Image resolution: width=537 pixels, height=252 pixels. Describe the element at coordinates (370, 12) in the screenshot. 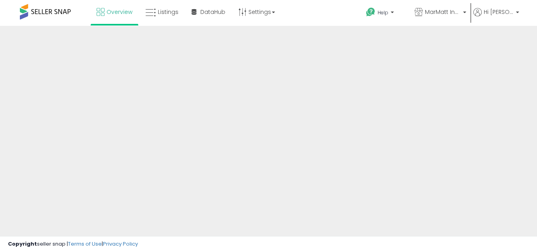

I see `i: Get Help` at that location.